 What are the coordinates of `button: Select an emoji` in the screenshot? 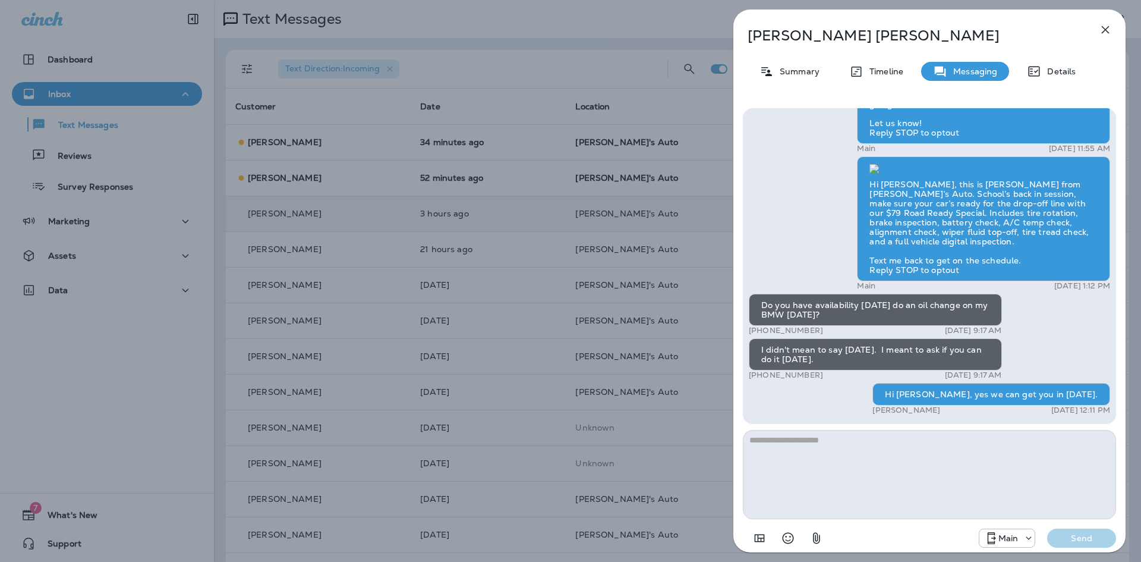 It's located at (788, 538).